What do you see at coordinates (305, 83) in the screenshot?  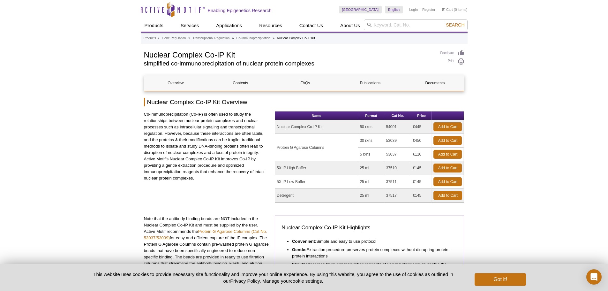 I see `a: FAQs` at bounding box center [305, 83].